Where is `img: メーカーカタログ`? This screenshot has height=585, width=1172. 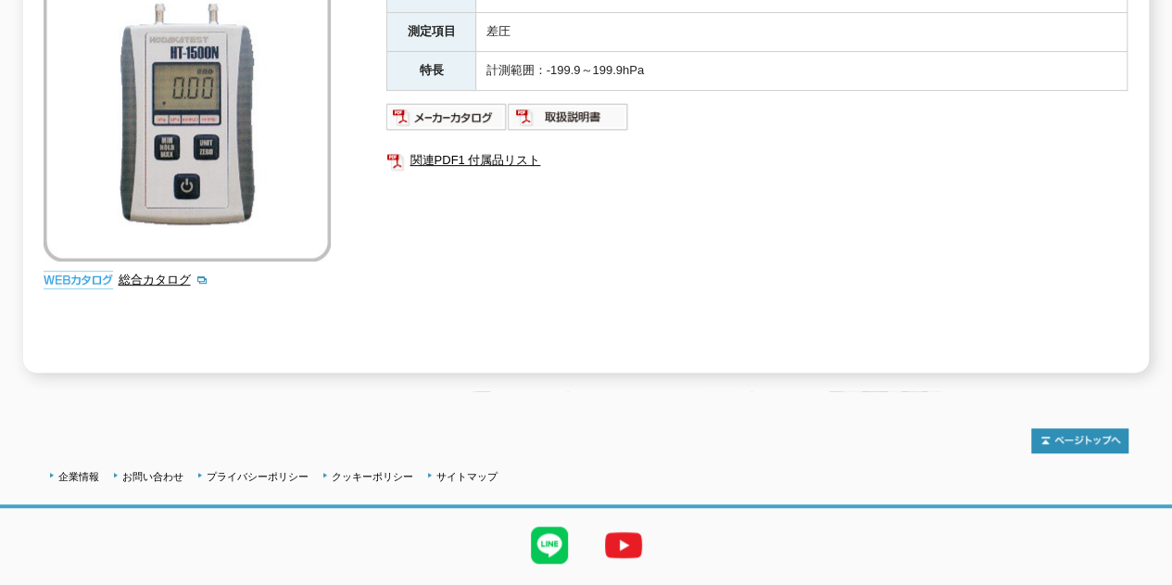
img: メーカーカタログ is located at coordinates (446, 117).